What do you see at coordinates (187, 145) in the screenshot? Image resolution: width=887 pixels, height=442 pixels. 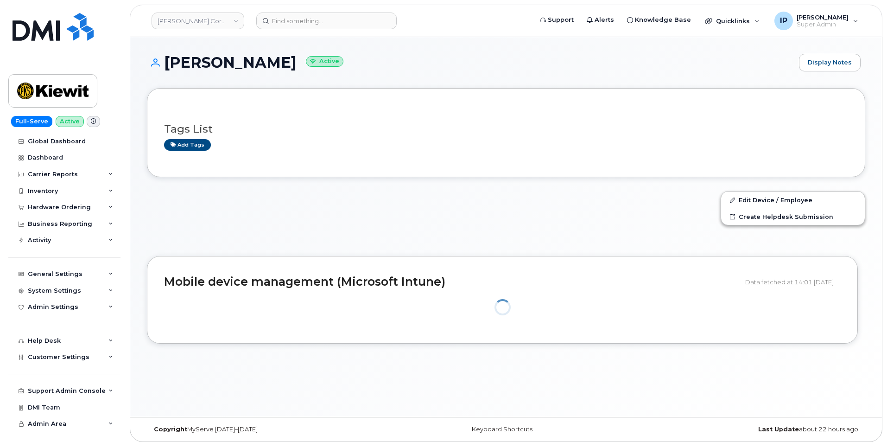 I see `a: Add tags` at bounding box center [187, 145].